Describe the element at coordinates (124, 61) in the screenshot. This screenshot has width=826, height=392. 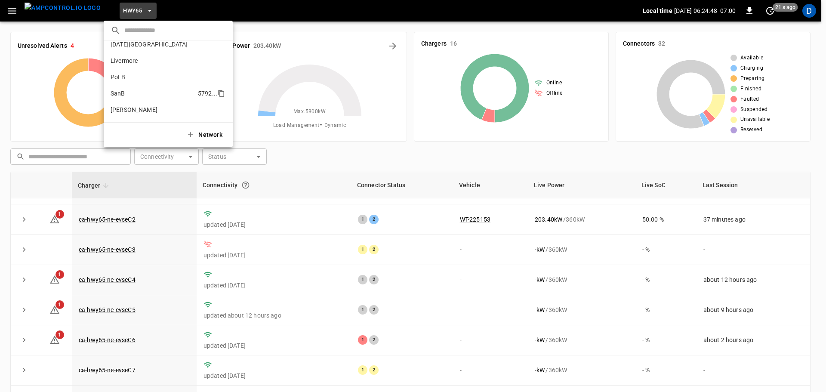
I see `p: Livermore` at that location.